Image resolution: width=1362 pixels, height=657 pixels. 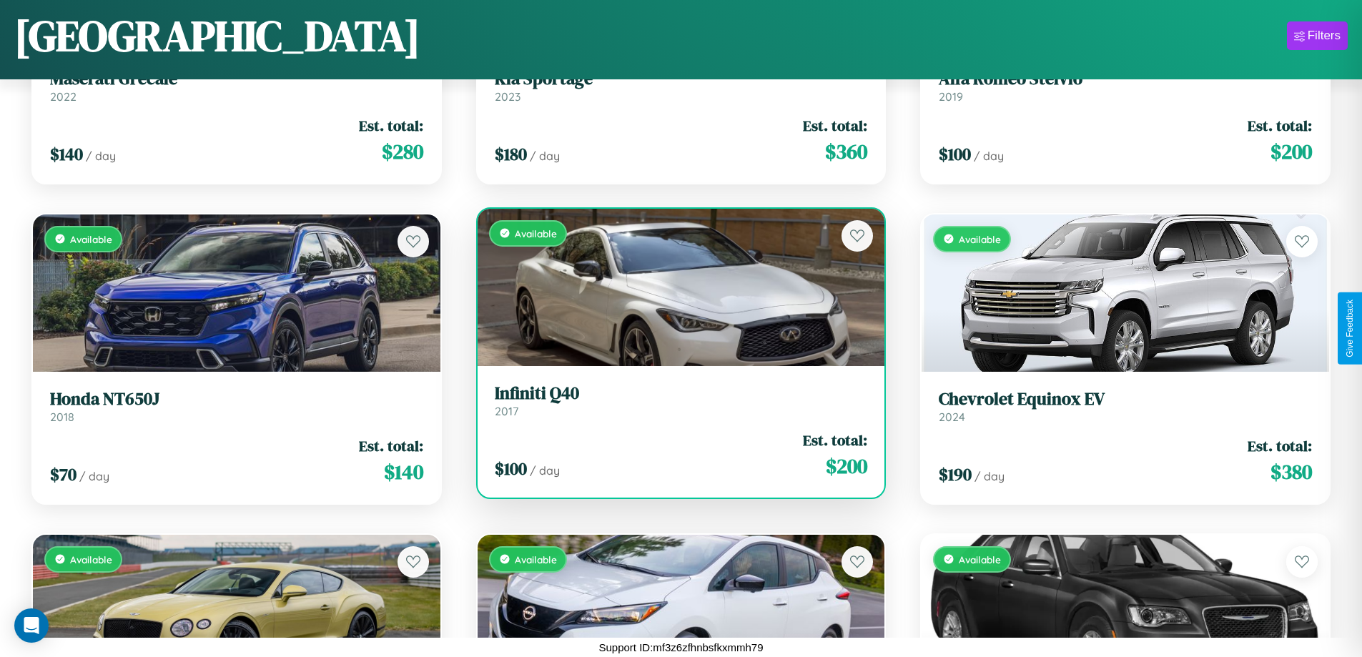 What do you see at coordinates (1324, 36) in the screenshot?
I see `div: Filters` at bounding box center [1324, 36].